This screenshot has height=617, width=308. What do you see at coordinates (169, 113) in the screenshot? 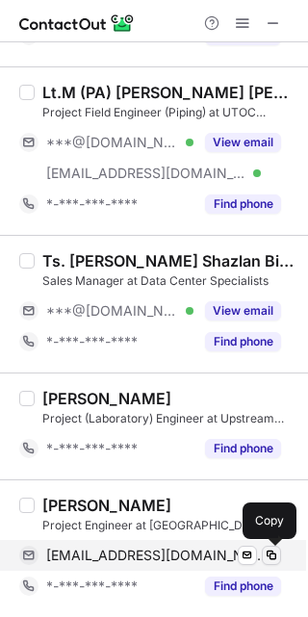
I see `div: Project Field Engineer (Piping) at UTOC Engineering Pte Ltd` at bounding box center [169, 113].